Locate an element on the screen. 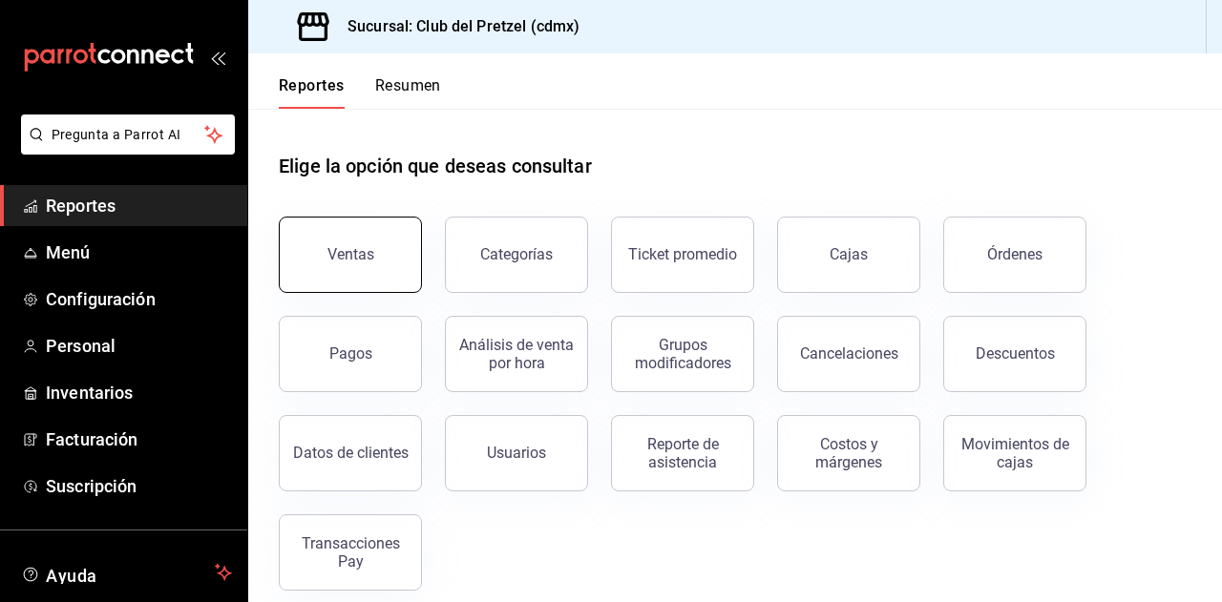 This screenshot has width=1222, height=602. div: Descuentos is located at coordinates (1014, 353).